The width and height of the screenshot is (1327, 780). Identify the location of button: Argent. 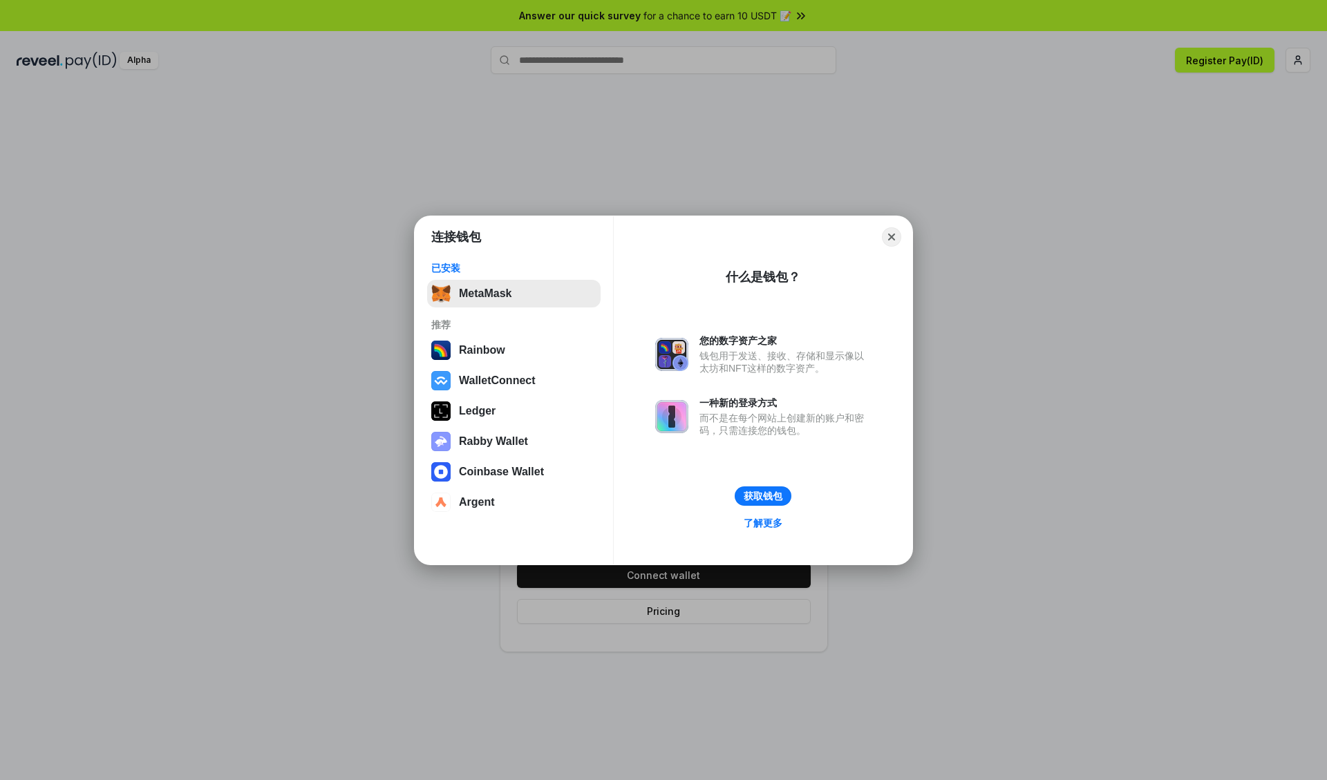
(514, 502).